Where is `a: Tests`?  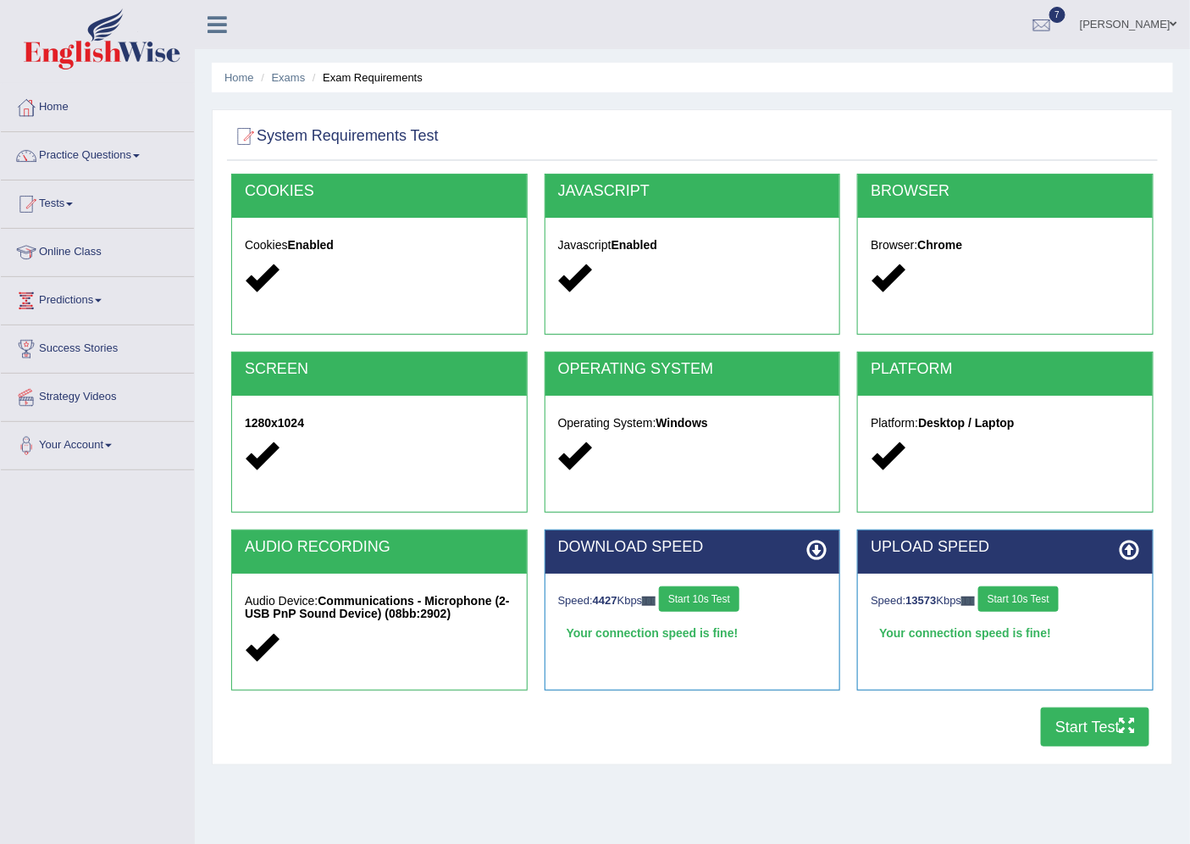 a: Tests is located at coordinates (97, 202).